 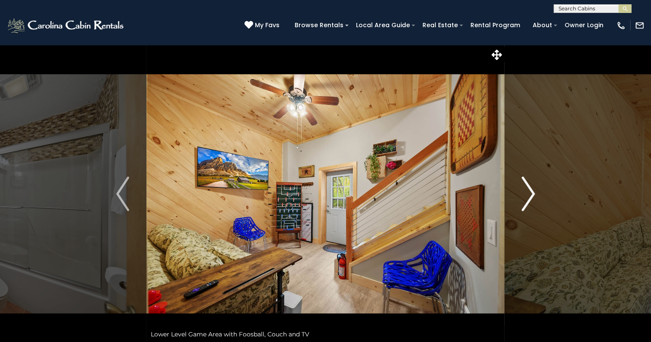 What do you see at coordinates (440, 25) in the screenshot?
I see `a: Real Estate` at bounding box center [440, 25].